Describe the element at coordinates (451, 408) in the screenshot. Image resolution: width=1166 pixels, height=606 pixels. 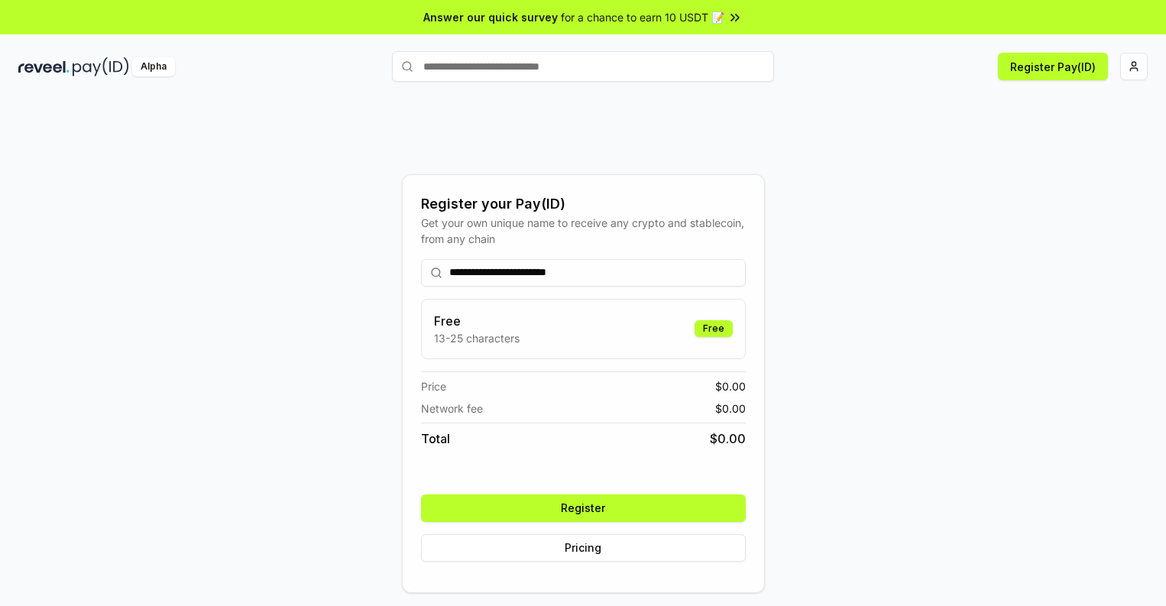
I see `span: Network fee` at that location.